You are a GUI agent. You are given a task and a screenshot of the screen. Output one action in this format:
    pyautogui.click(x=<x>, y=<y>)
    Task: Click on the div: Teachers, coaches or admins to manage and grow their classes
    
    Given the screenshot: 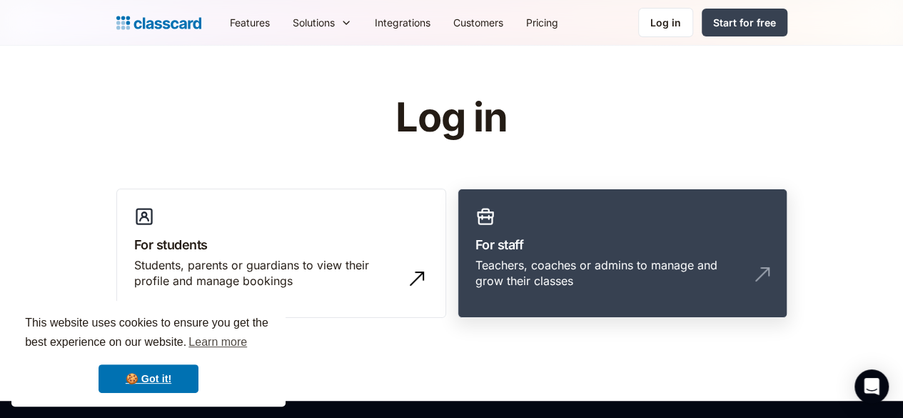 What is the action you would take?
    pyautogui.click(x=608, y=273)
    